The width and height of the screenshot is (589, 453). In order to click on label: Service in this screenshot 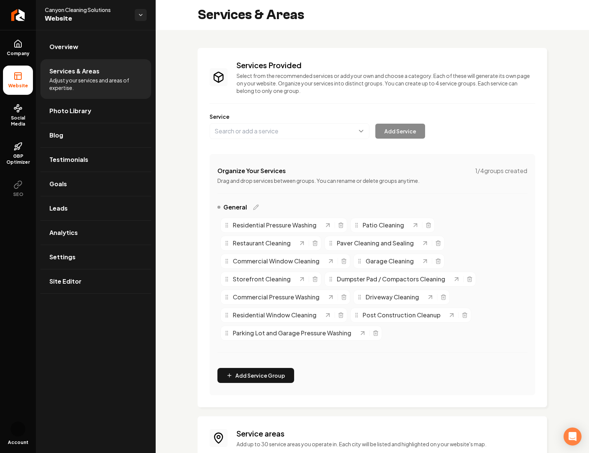, I will do `click(373, 116)`.